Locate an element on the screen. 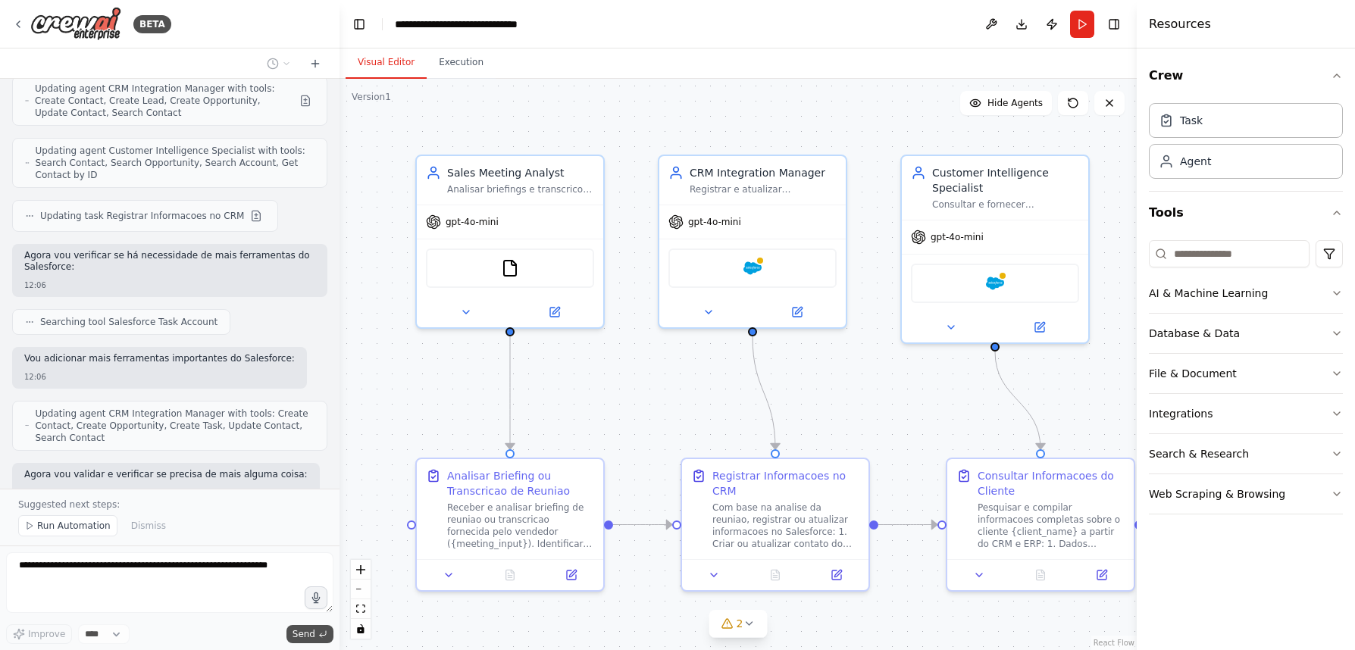  button: Visual Editor is located at coordinates (386, 63).